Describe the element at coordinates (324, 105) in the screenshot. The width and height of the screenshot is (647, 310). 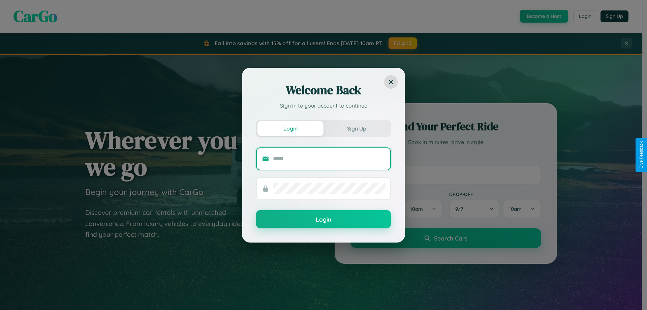
I see `p: Sign in to your account to continue` at that location.